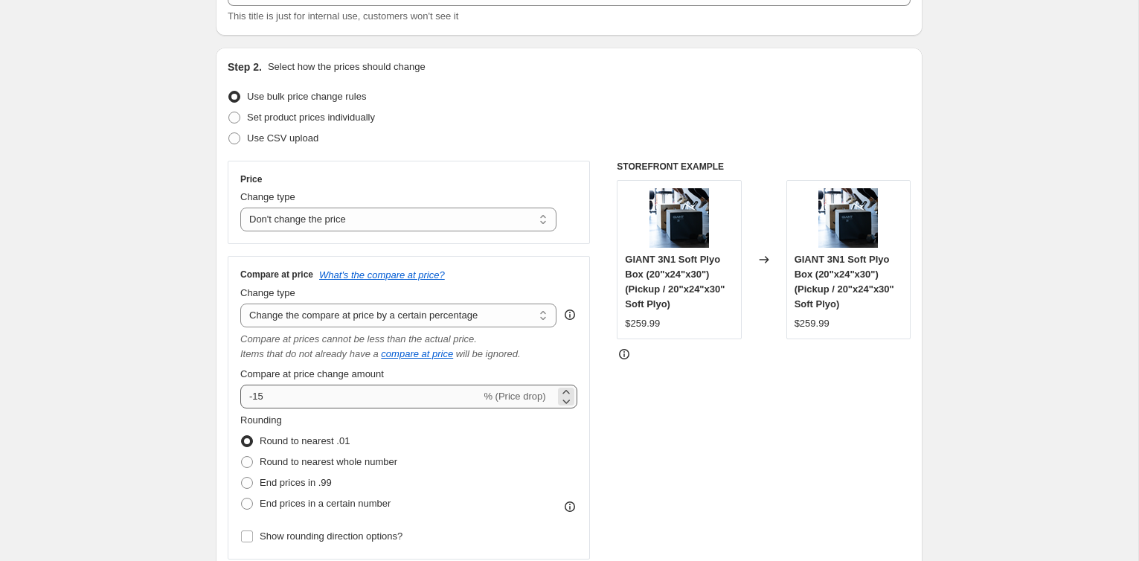  What do you see at coordinates (306, 96) in the screenshot?
I see `span: Use bulk price change rules` at bounding box center [306, 96].